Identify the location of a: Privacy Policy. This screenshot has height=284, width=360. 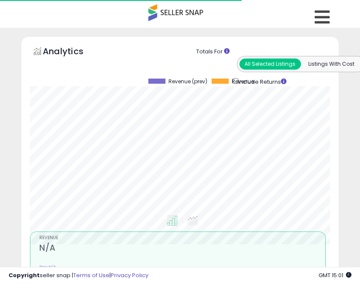
(129, 275).